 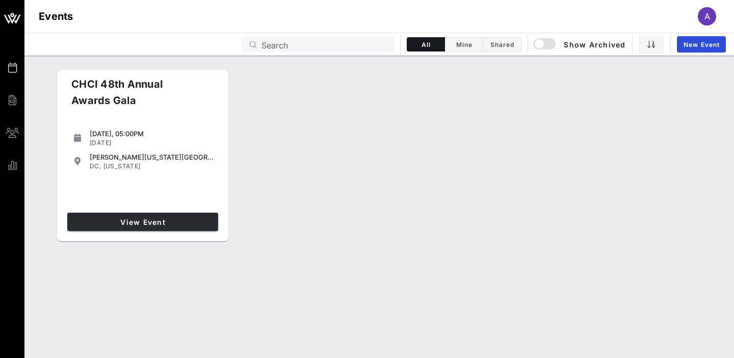 I want to click on span: All, so click(x=426, y=44).